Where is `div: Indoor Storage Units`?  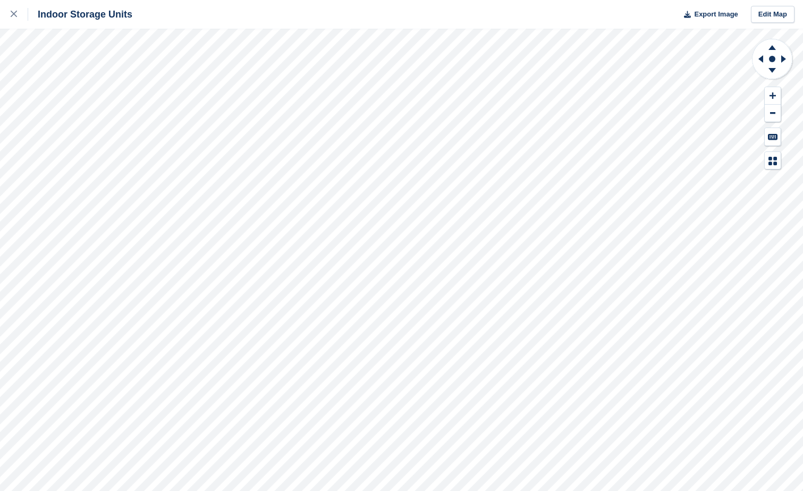
div: Indoor Storage Units is located at coordinates (80, 14).